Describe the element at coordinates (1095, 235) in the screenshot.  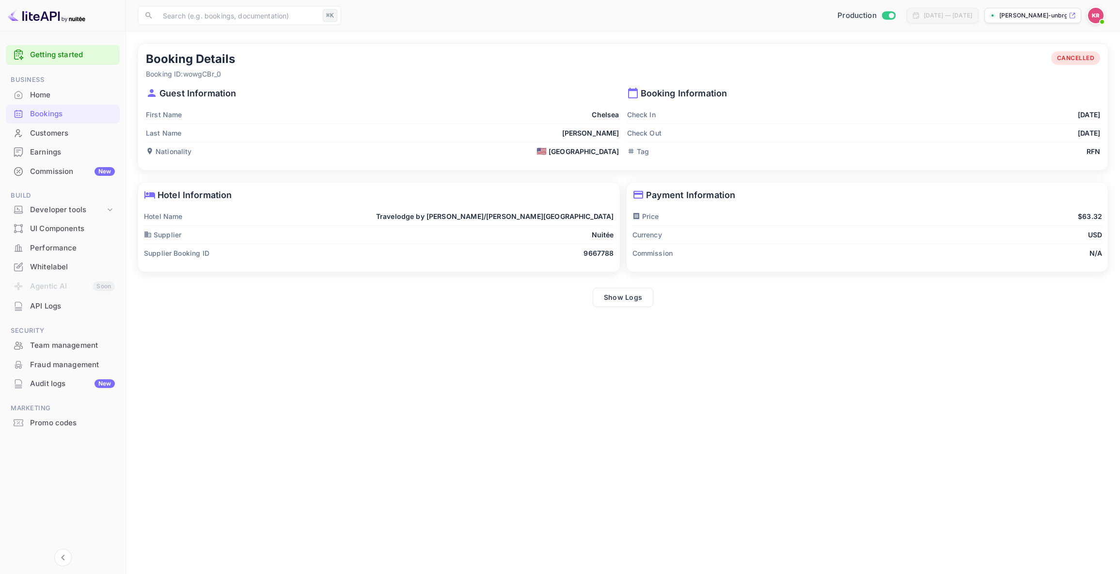
I see `p: USD` at that location.